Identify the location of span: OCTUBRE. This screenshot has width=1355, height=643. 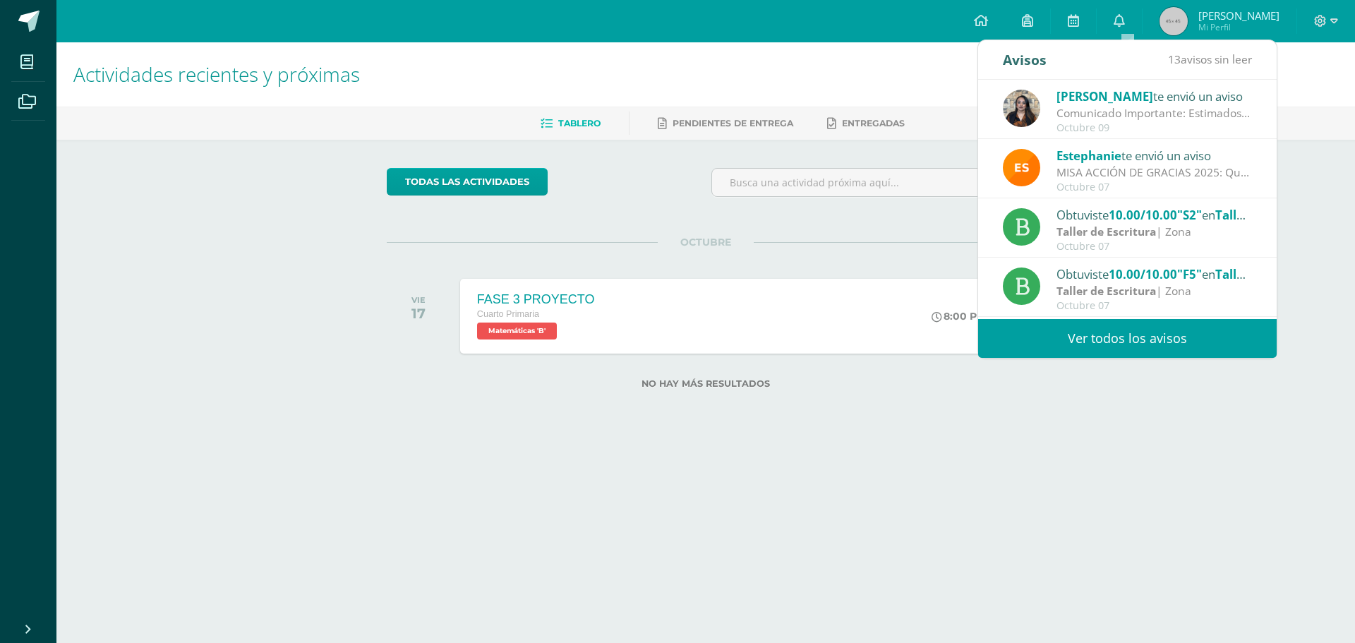
(706, 242).